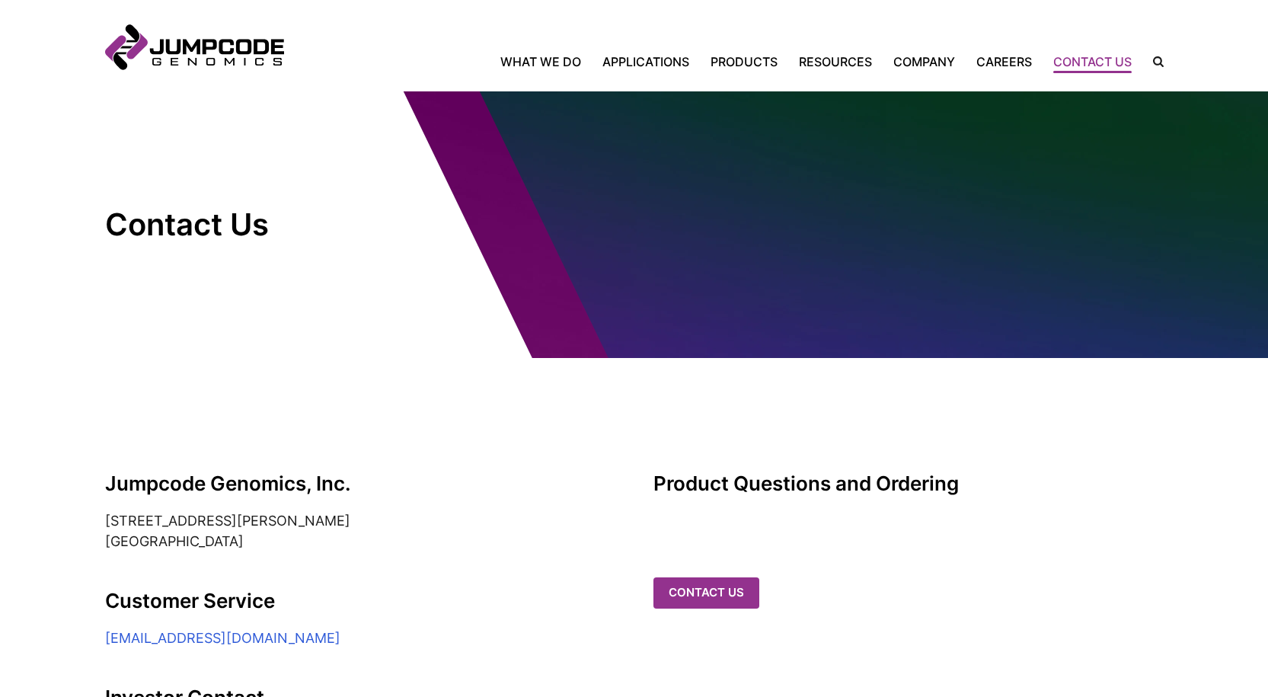 This screenshot has width=1268, height=697. I want to click on h1: Contact Us, so click(242, 225).